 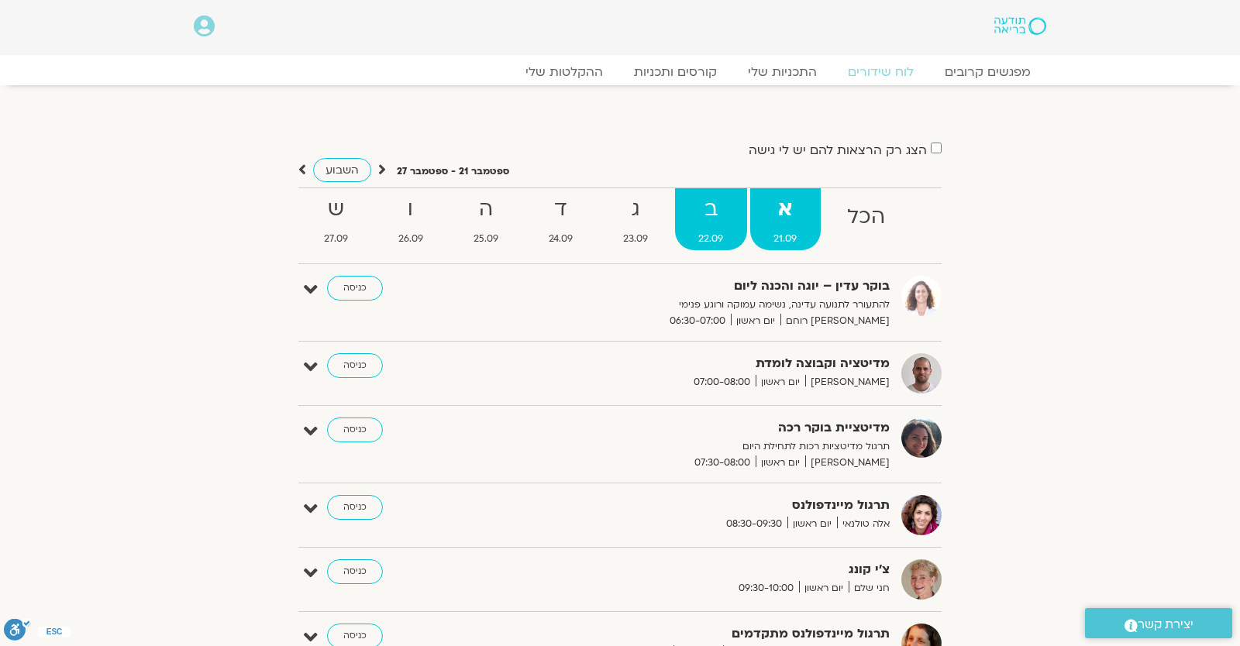 I want to click on strong: ה, so click(x=485, y=209).